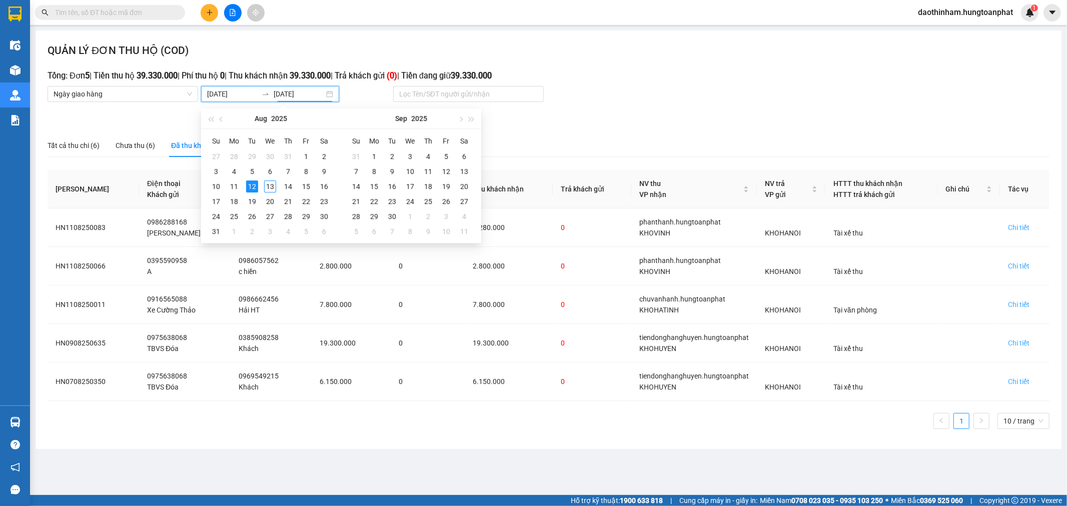 The image size is (1067, 506). I want to click on span: 0, so click(401, 305).